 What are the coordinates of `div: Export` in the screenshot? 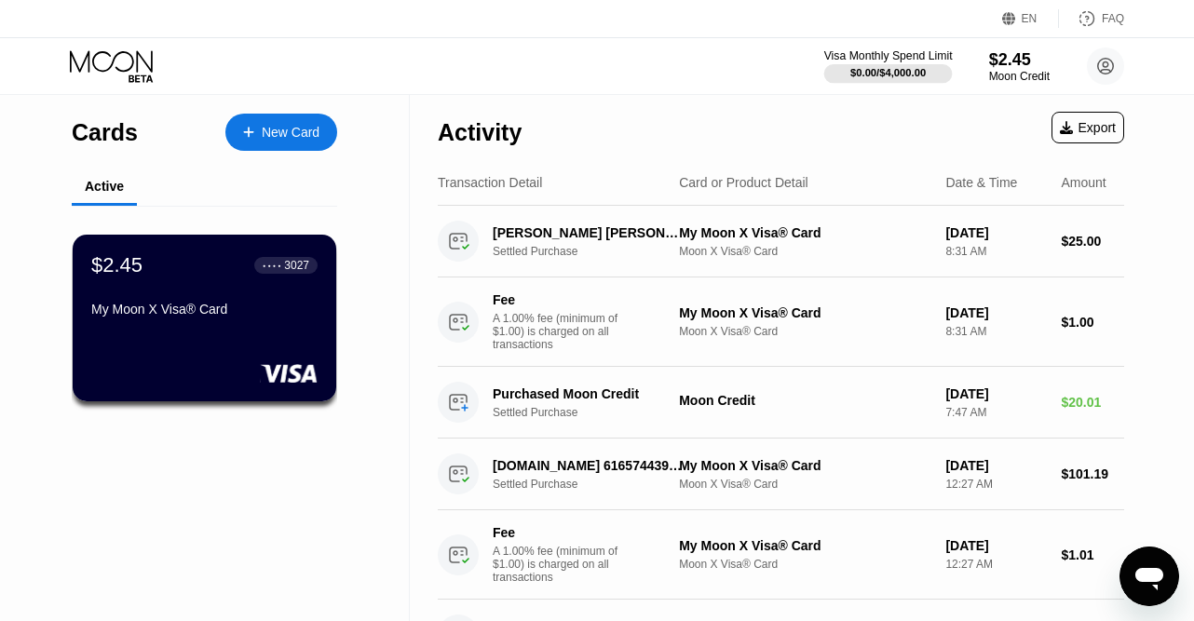 It's located at (1088, 128).